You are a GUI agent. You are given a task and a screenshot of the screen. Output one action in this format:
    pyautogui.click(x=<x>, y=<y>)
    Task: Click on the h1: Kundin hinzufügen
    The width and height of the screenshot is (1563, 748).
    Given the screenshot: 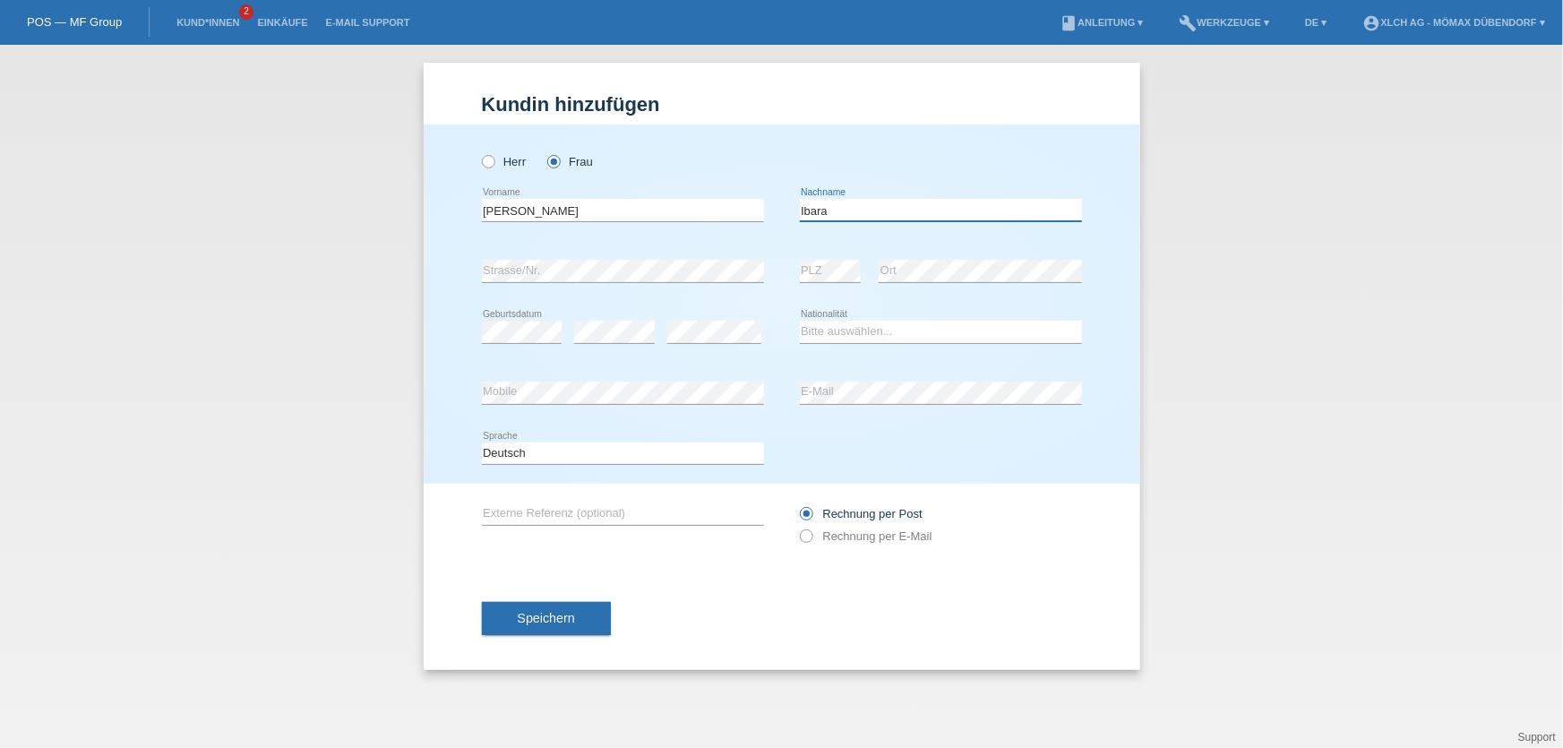 What is the action you would take?
    pyautogui.click(x=782, y=104)
    